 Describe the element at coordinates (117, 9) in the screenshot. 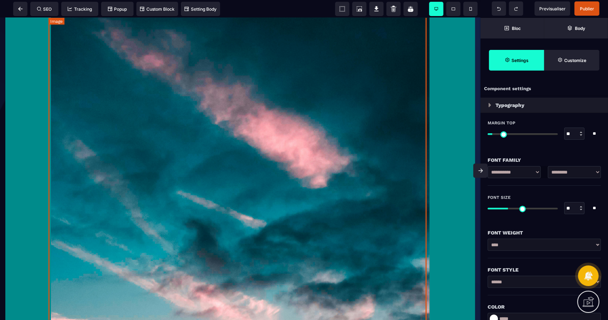

I see `span: Popup` at that location.